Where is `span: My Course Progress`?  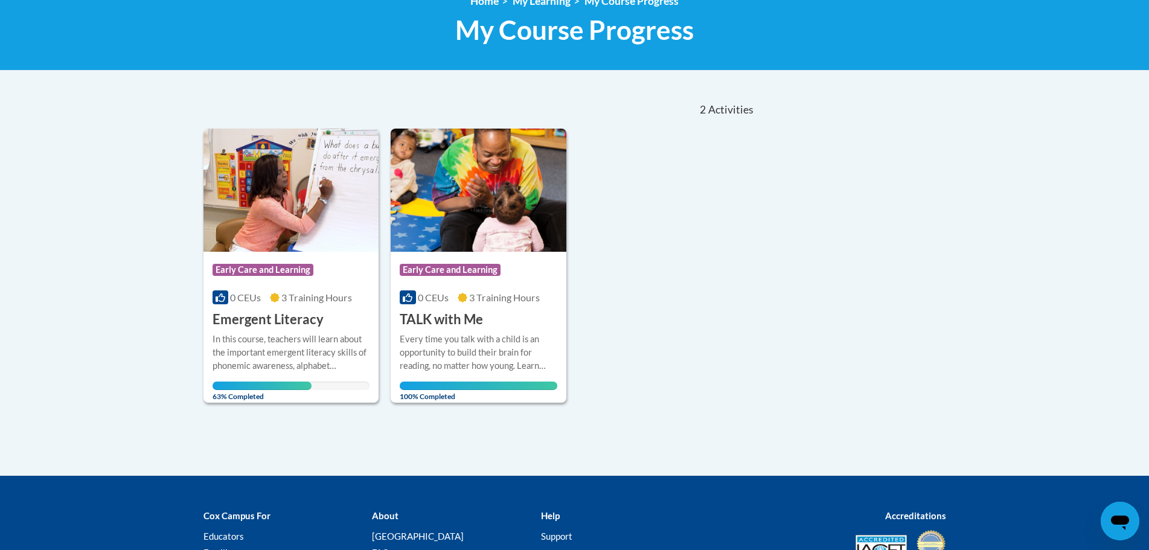 span: My Course Progress is located at coordinates (574, 30).